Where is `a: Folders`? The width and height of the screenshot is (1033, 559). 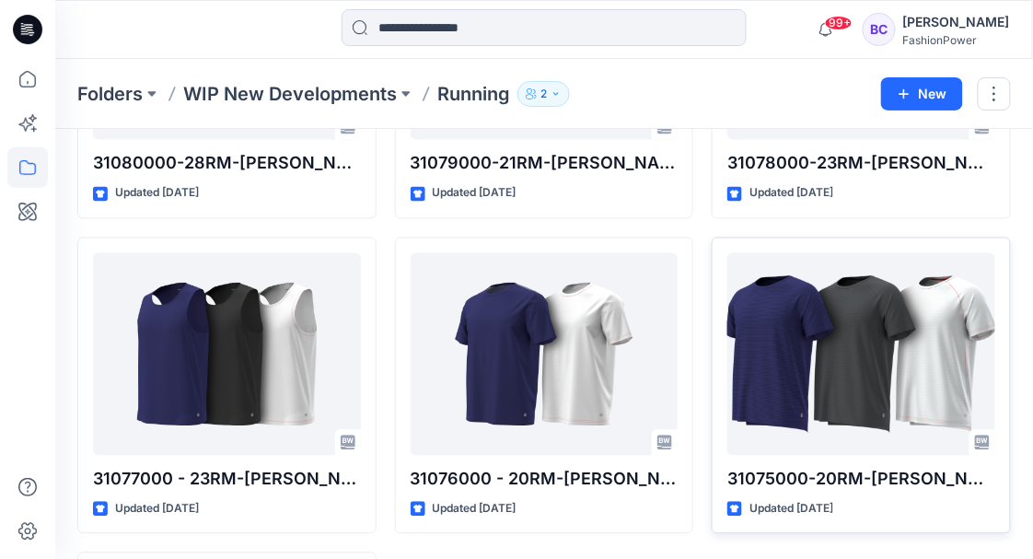
a: Folders is located at coordinates (110, 94).